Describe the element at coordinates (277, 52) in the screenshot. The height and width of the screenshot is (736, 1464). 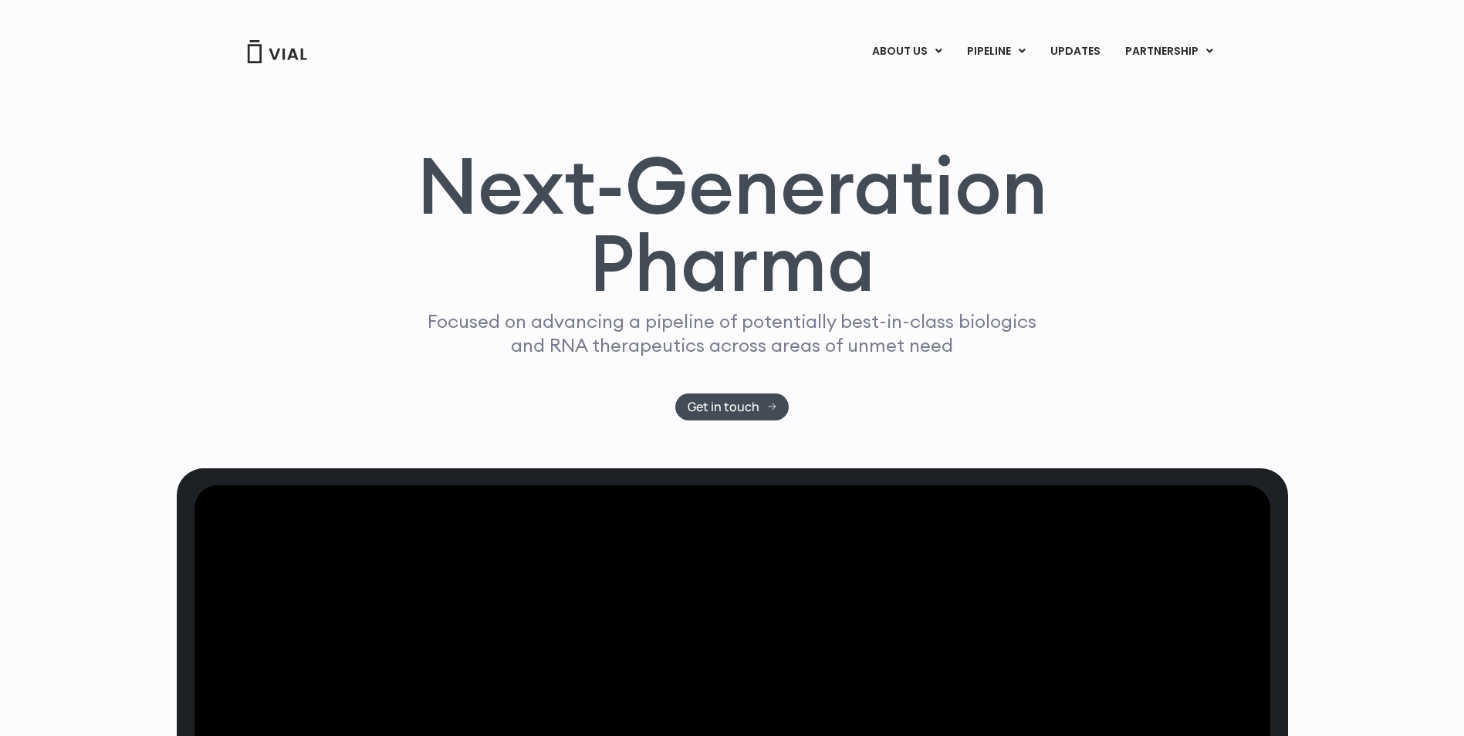
I see `img: Vial Logo` at that location.